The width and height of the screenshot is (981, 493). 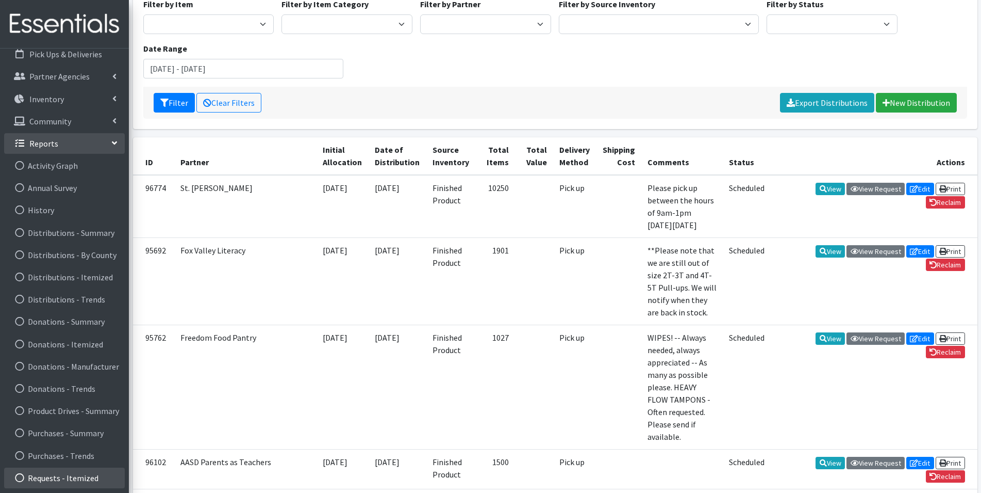 What do you see at coordinates (64, 210) in the screenshot?
I see `a: History` at bounding box center [64, 210].